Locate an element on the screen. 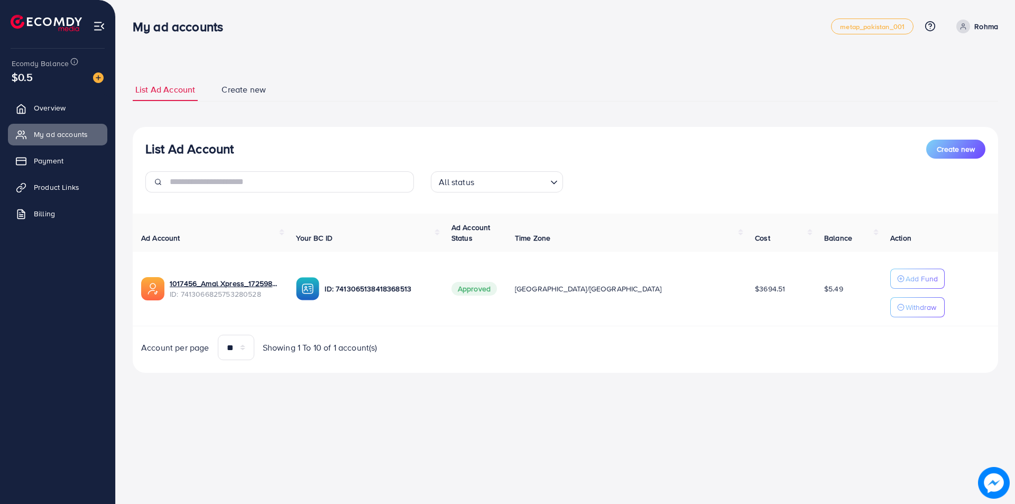 Image resolution: width=1015 pixels, height=504 pixels. span: All status is located at coordinates (456, 182).